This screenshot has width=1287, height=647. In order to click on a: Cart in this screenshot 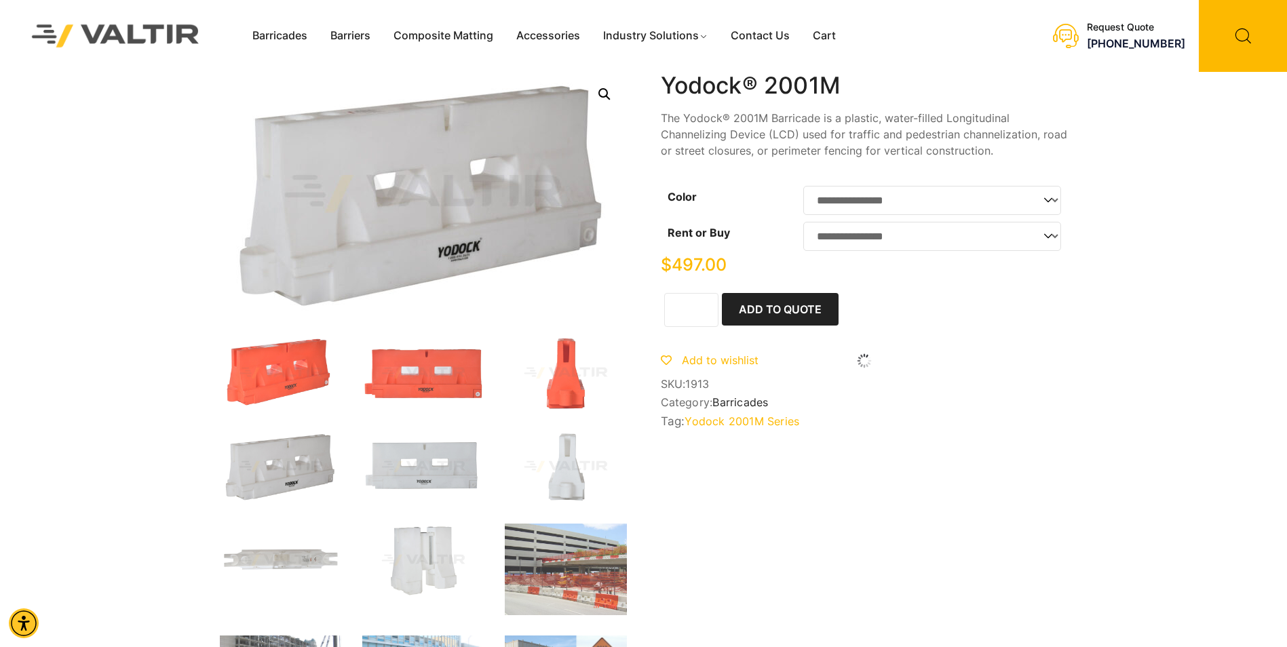, I will do `click(825, 36)`.